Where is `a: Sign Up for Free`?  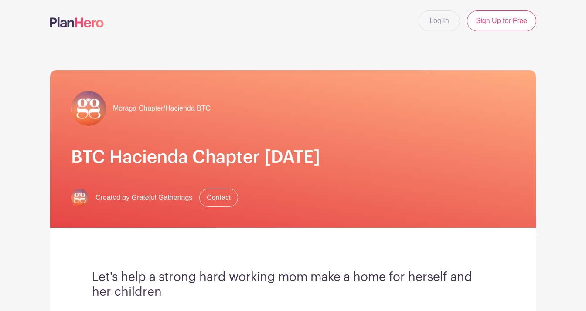
a: Sign Up for Free is located at coordinates (501, 21).